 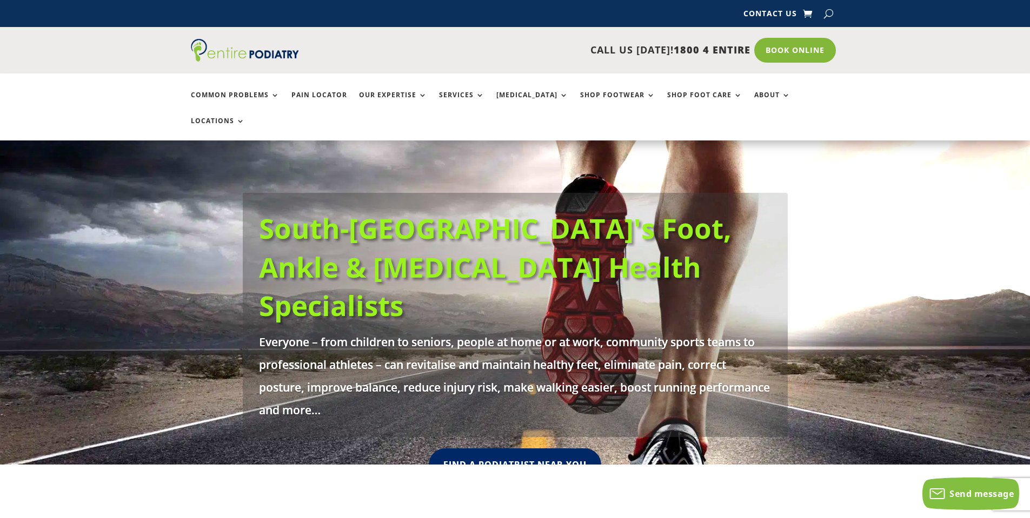 I want to click on a: Find A Podiatrist Near You, so click(x=515, y=464).